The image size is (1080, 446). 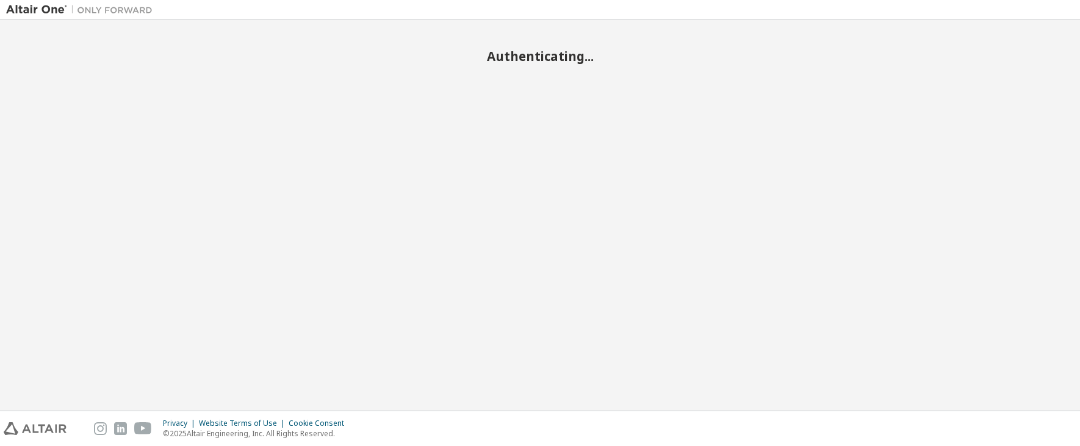 What do you see at coordinates (82, 10) in the screenshot?
I see `img: Altair One` at bounding box center [82, 10].